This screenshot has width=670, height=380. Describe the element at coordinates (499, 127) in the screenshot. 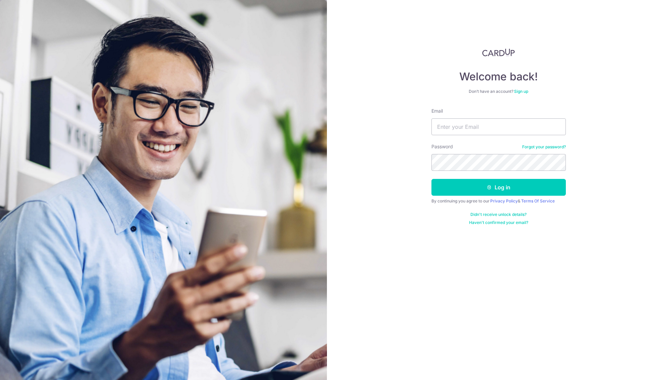

I see `input: Enter your Email` at that location.